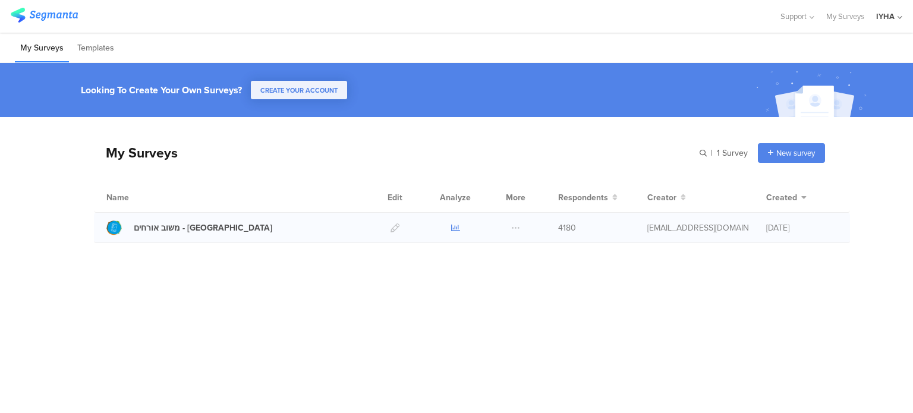 The image size is (913, 413). Describe the element at coordinates (667, 197) in the screenshot. I see `button: Creator` at that location.